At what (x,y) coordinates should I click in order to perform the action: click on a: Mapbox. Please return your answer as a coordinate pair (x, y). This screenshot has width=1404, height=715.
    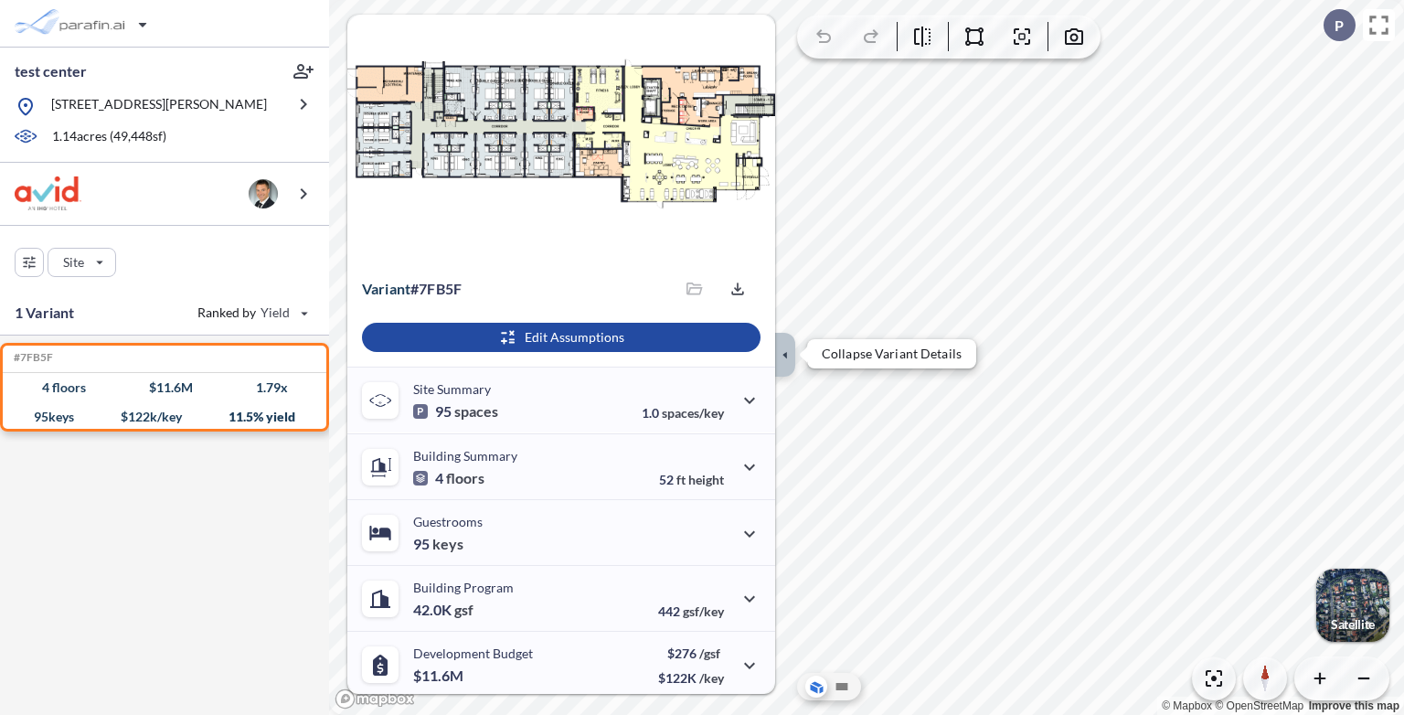
    Looking at the image, I should click on (1187, 706).